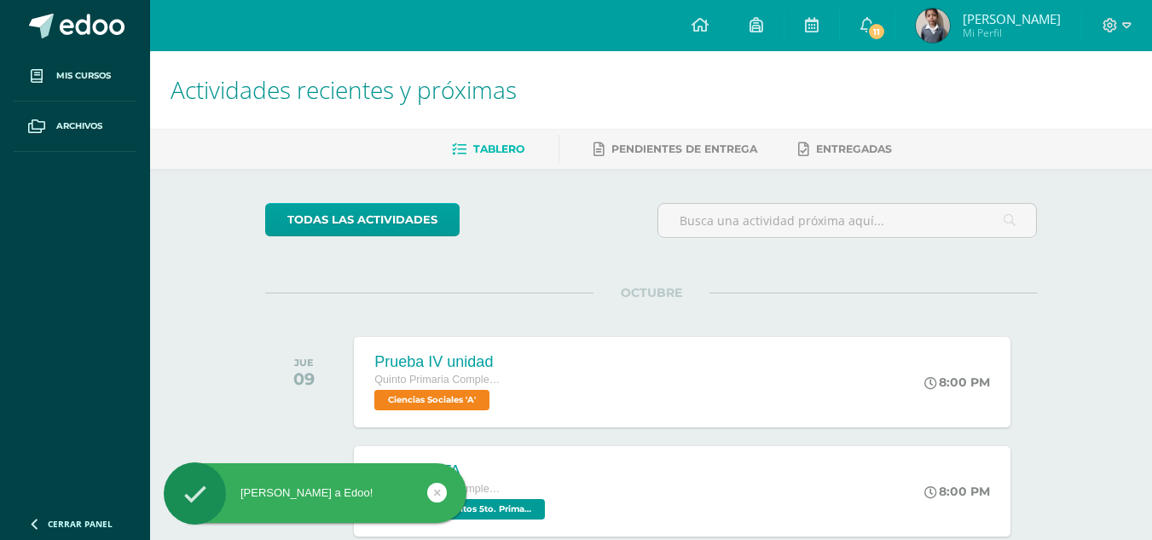 The height and width of the screenshot is (540, 1152). I want to click on input: Busca una actividad próxima aquí..., so click(847, 220).